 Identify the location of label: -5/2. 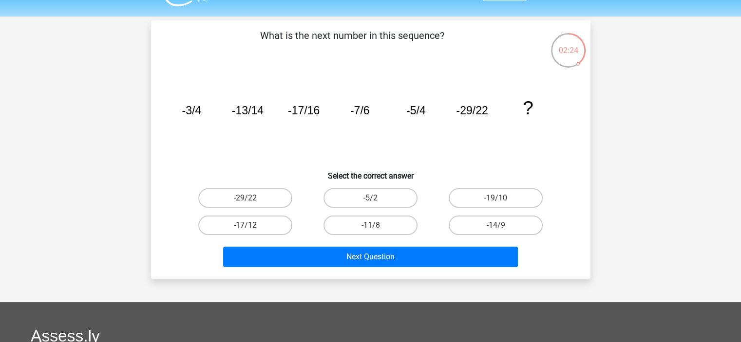
(370, 198).